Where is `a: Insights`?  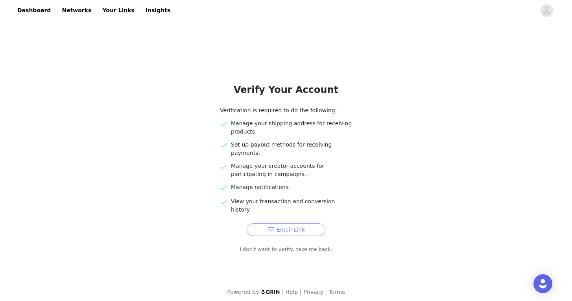 a: Insights is located at coordinates (158, 10).